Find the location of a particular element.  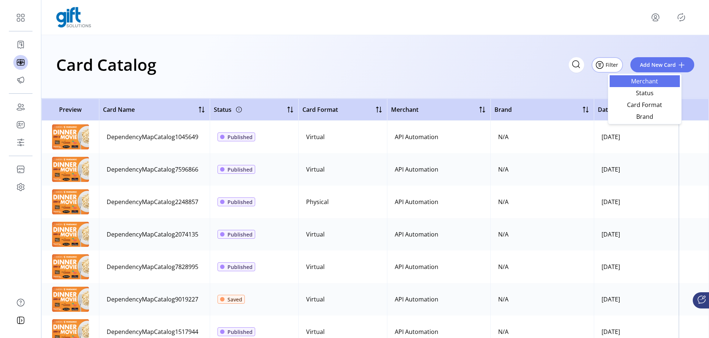

button: Publisher Panel is located at coordinates (681, 17).